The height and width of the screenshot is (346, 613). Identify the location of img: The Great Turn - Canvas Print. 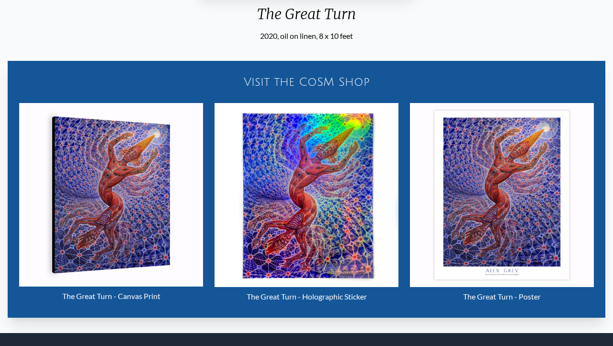
(111, 195).